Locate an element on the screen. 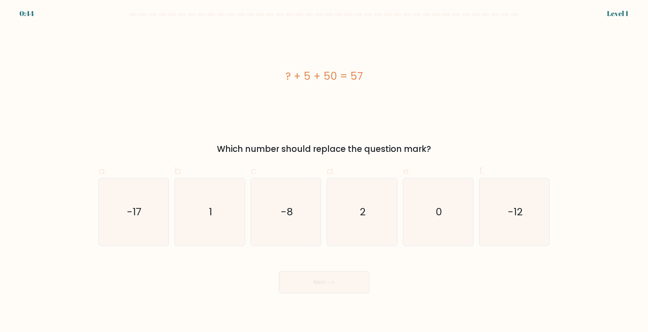  span: d. is located at coordinates (331, 171).